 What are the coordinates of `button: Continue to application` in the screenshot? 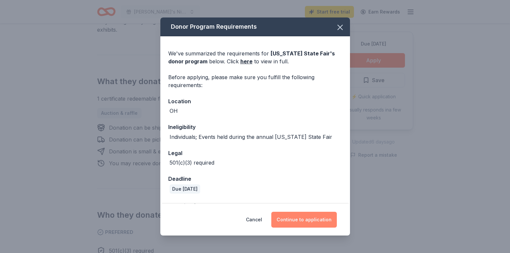 It's located at (304, 219).